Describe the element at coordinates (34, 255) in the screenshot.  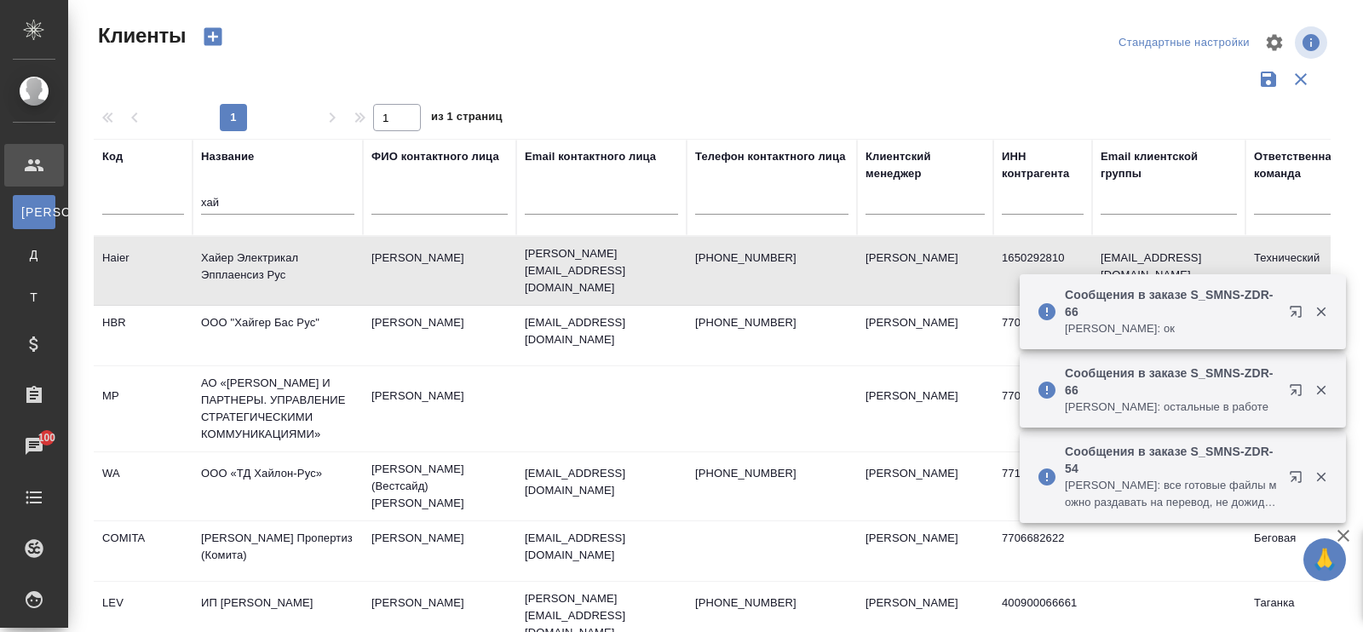
I see `span: Д` at that location.